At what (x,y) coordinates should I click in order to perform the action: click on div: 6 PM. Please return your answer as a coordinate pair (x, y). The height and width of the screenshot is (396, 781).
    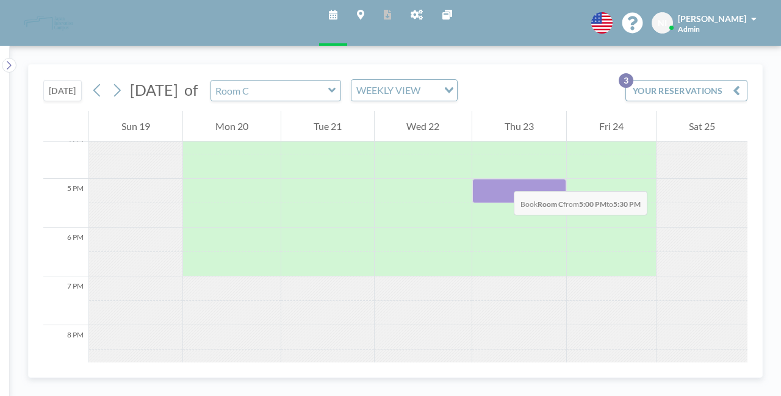
    Looking at the image, I should click on (66, 252).